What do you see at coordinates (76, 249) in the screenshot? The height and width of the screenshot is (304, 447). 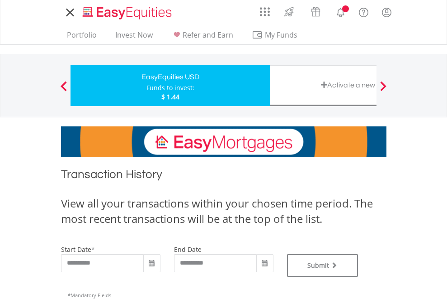 I see `label: start date` at bounding box center [76, 249].